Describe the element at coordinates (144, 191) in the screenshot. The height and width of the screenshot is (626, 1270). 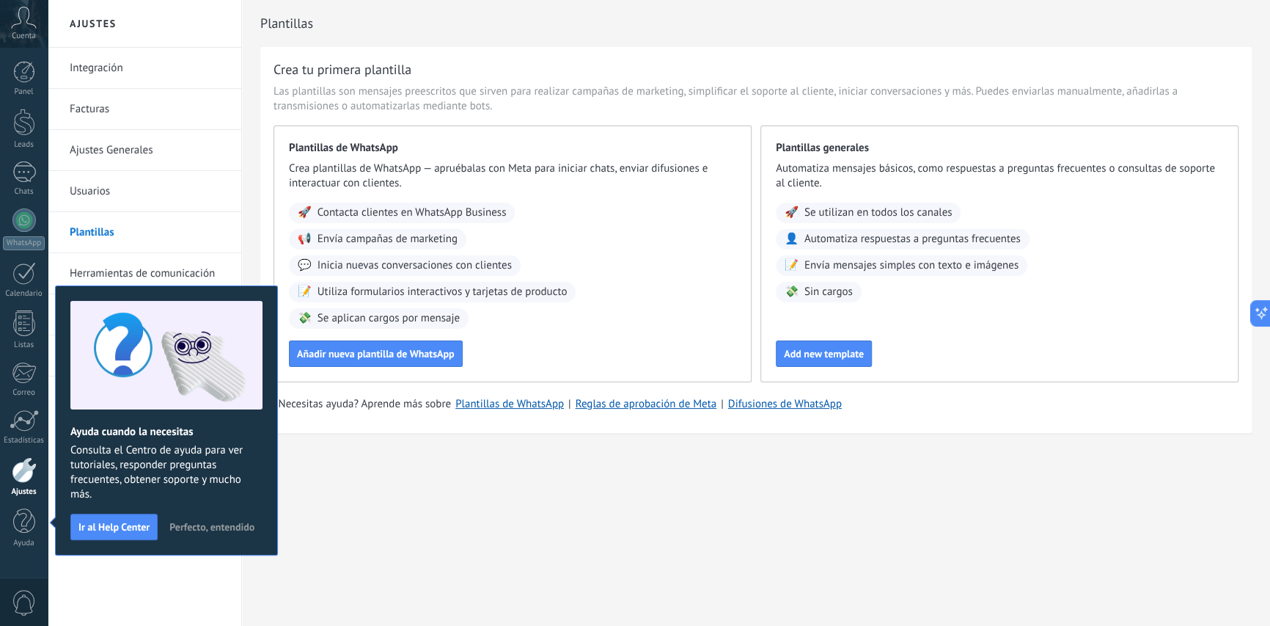
I see `li: Usuarios` at that location.